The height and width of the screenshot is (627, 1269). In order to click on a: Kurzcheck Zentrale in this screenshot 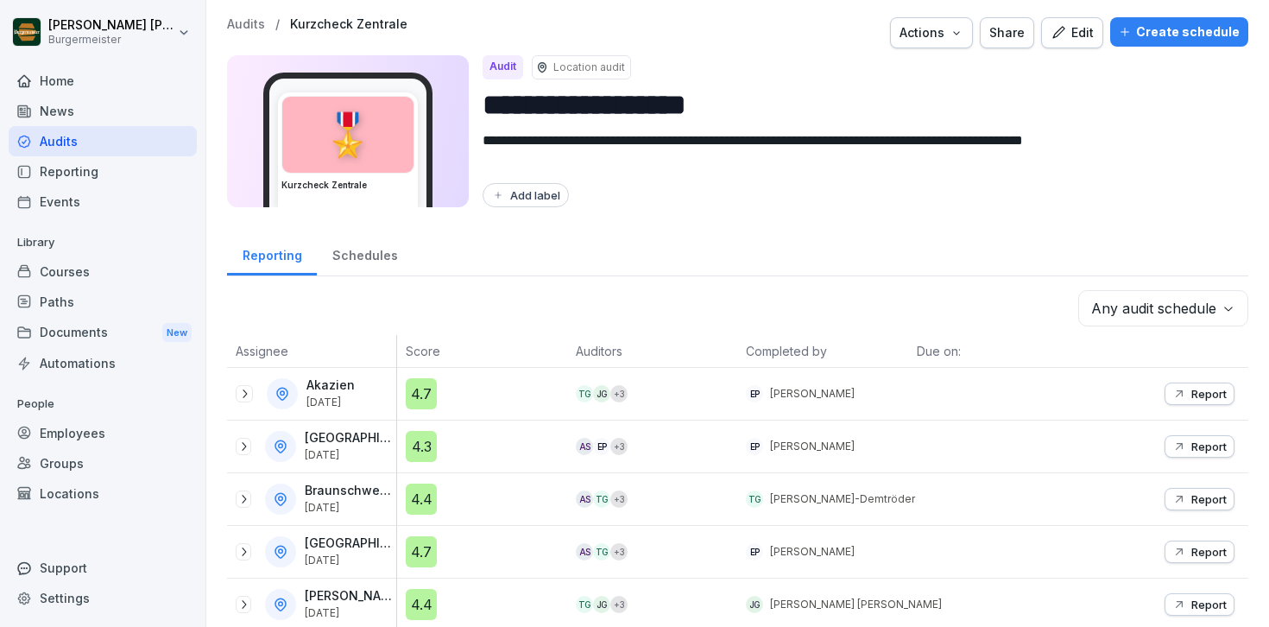, I will do `click(349, 24)`.